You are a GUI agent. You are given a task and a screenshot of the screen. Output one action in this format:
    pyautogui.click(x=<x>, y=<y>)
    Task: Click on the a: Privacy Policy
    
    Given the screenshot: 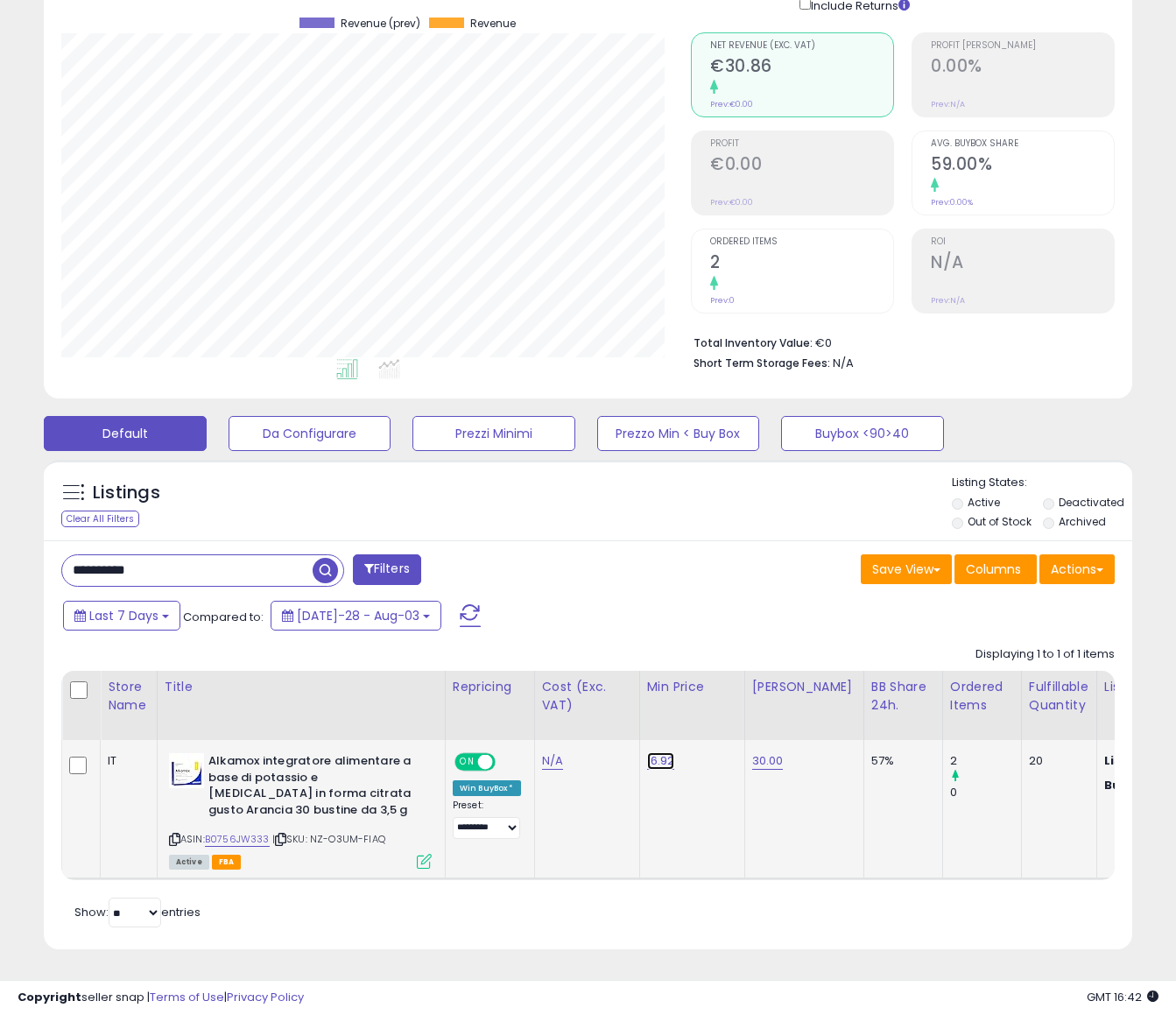 What is the action you would take?
    pyautogui.click(x=265, y=997)
    